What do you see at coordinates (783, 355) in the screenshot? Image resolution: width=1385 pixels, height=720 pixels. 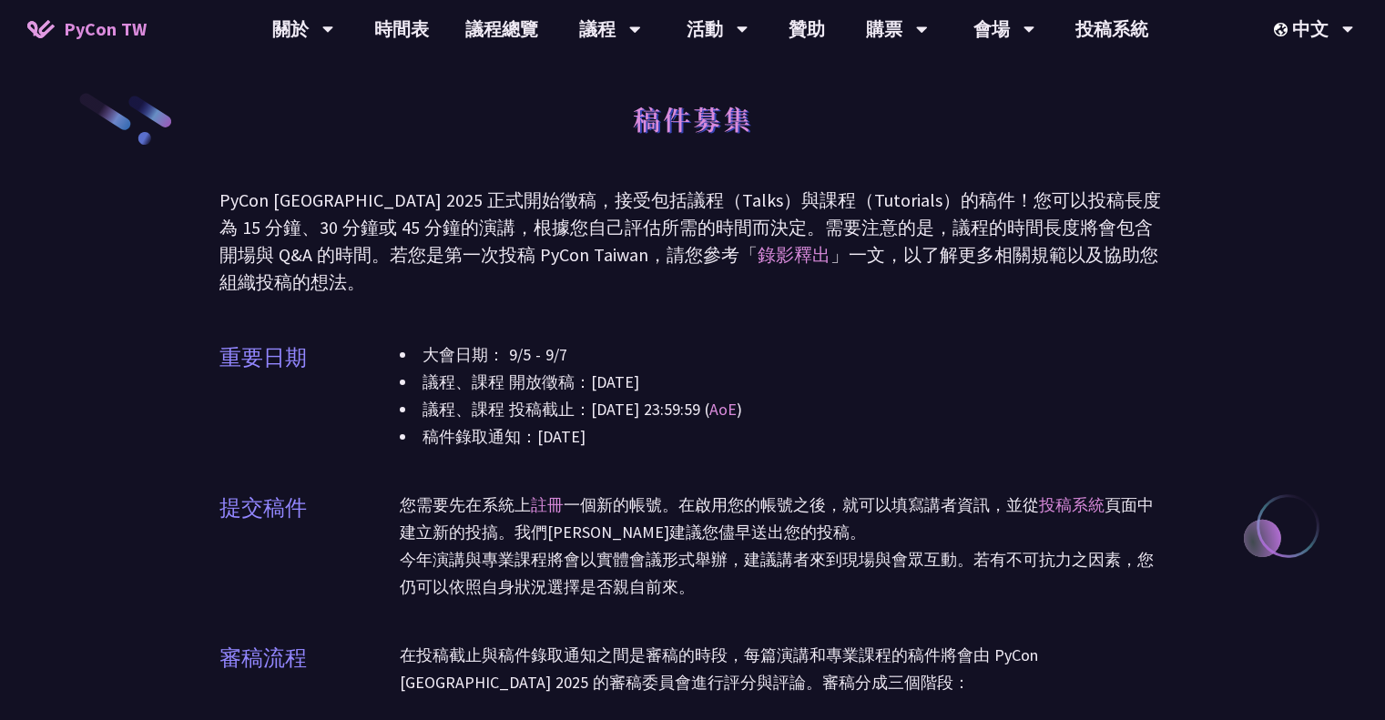 I see `li: 大會日期： 9/5 - 9/7` at bounding box center [783, 355].